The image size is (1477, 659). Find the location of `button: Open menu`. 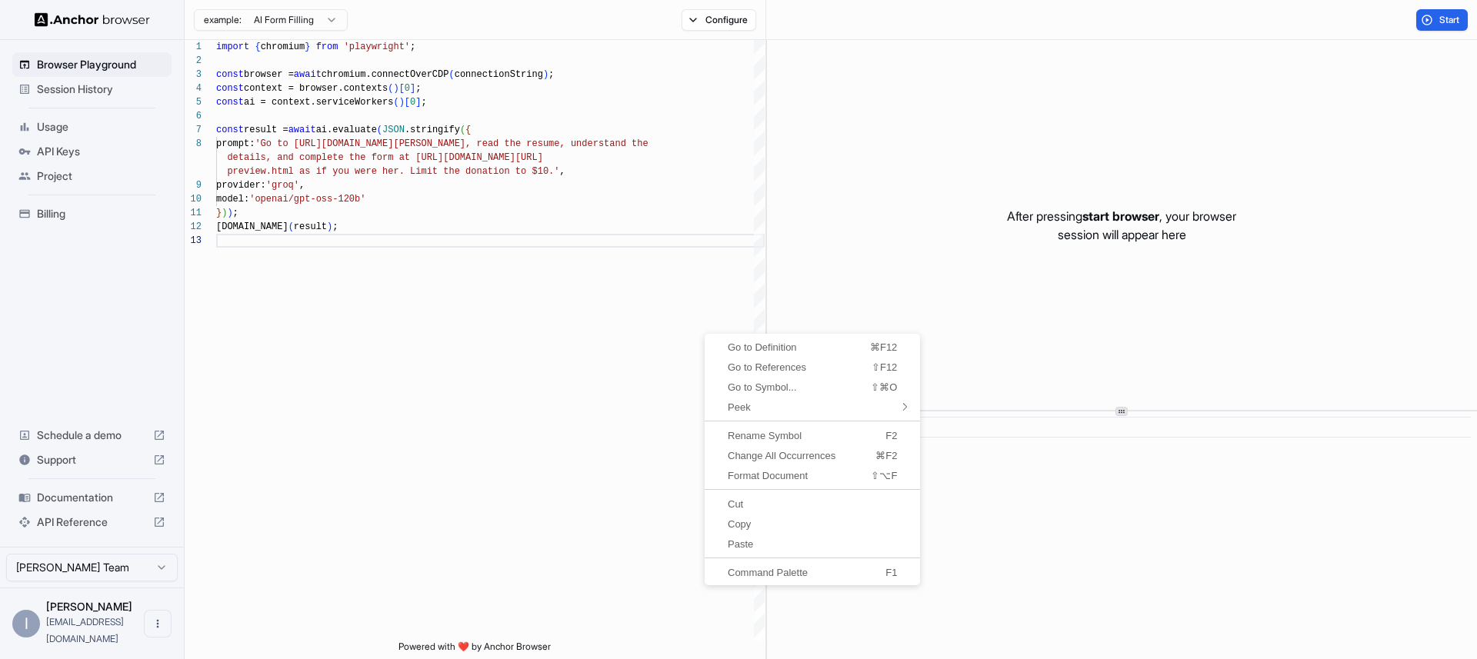

button: Open menu is located at coordinates (158, 624).